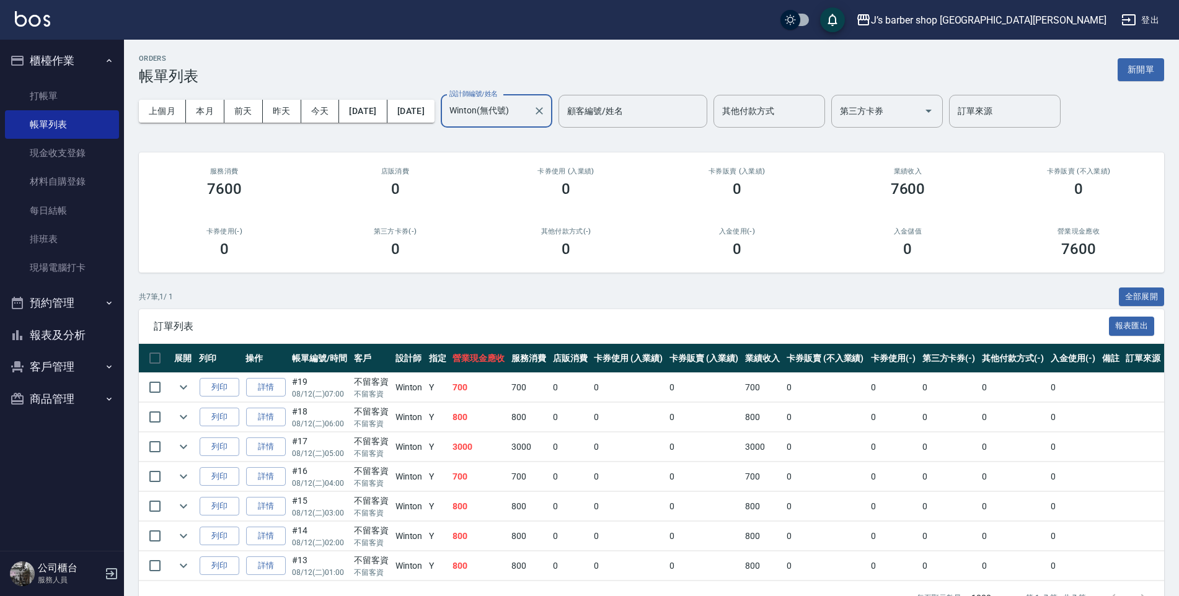 The image size is (1179, 596). Describe the element at coordinates (320, 484) in the screenshot. I see `p: 08/12 (二) 04:00` at that location.